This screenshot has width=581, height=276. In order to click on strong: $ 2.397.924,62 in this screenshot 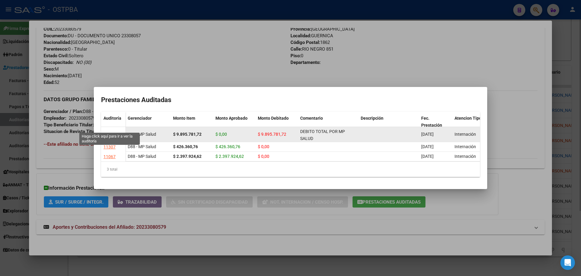, I will do `click(187, 156)`.